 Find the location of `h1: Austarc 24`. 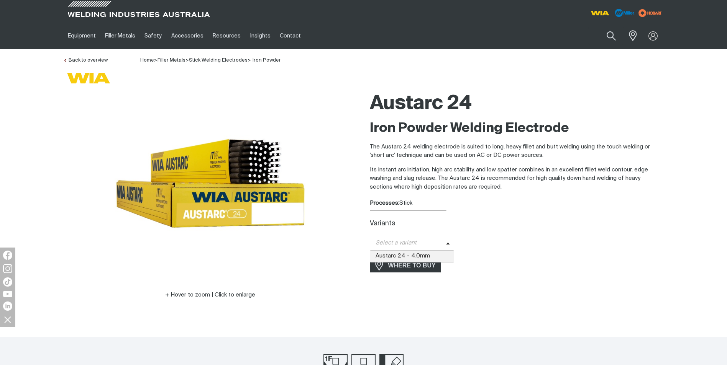

h1: Austarc 24 is located at coordinates (517, 104).